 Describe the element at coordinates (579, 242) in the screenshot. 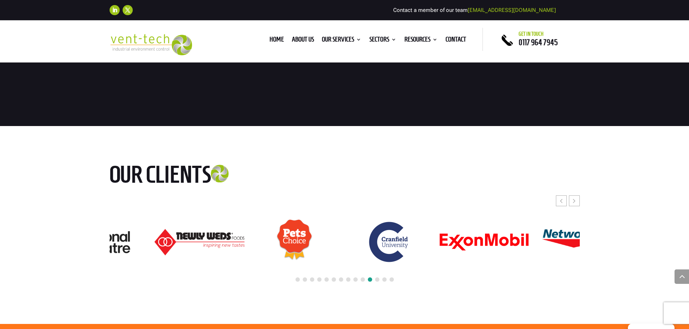

I see `div: 22 / 24` at that location.